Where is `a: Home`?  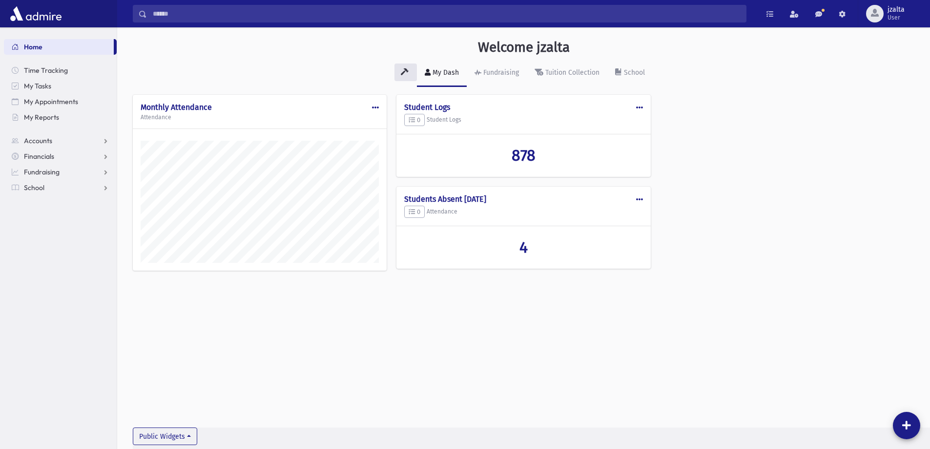 a: Home is located at coordinates (59, 47).